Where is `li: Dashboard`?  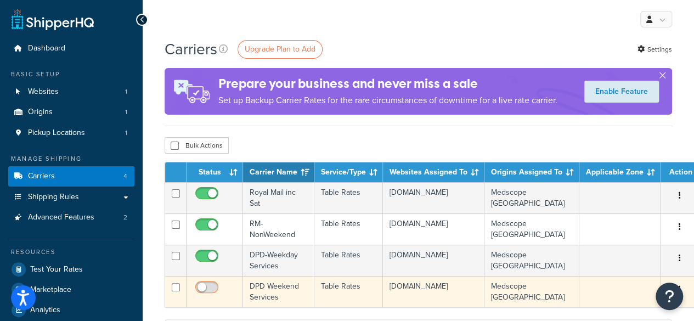 li: Dashboard is located at coordinates (71, 48).